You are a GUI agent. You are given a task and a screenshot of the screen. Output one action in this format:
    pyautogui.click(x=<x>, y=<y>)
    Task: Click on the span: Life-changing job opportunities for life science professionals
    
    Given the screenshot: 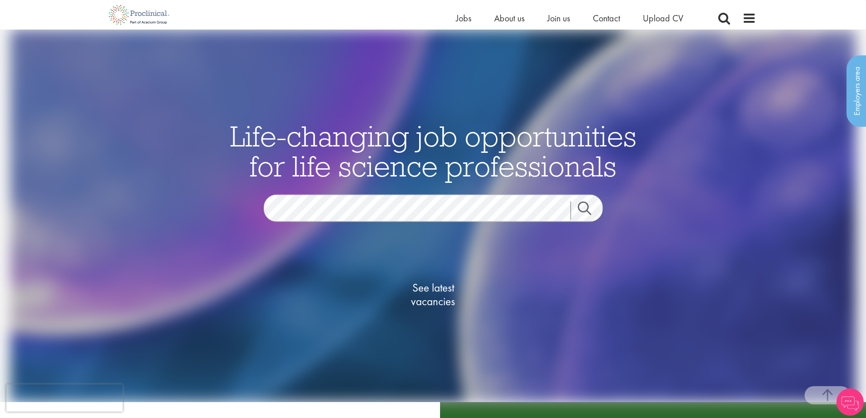 What is the action you would take?
    pyautogui.click(x=433, y=151)
    